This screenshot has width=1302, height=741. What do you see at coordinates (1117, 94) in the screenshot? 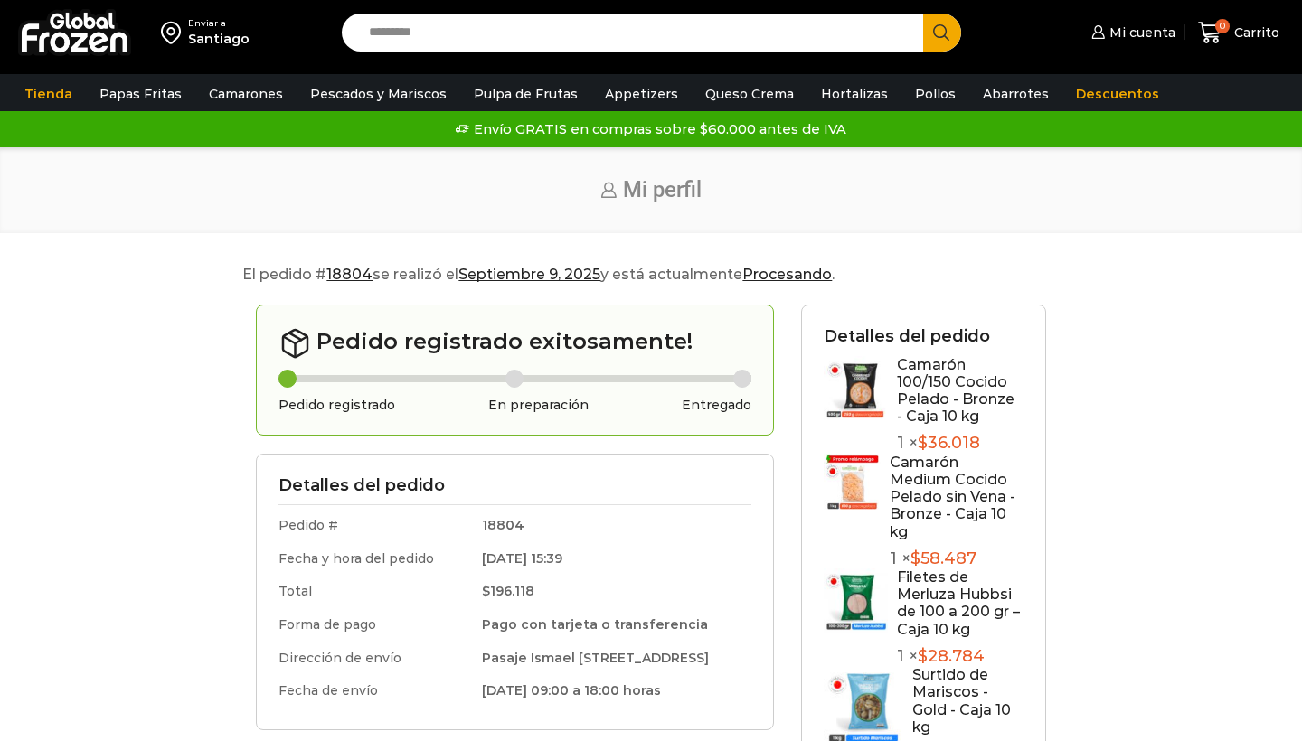
I see `a: Descuentos` at bounding box center [1117, 94].